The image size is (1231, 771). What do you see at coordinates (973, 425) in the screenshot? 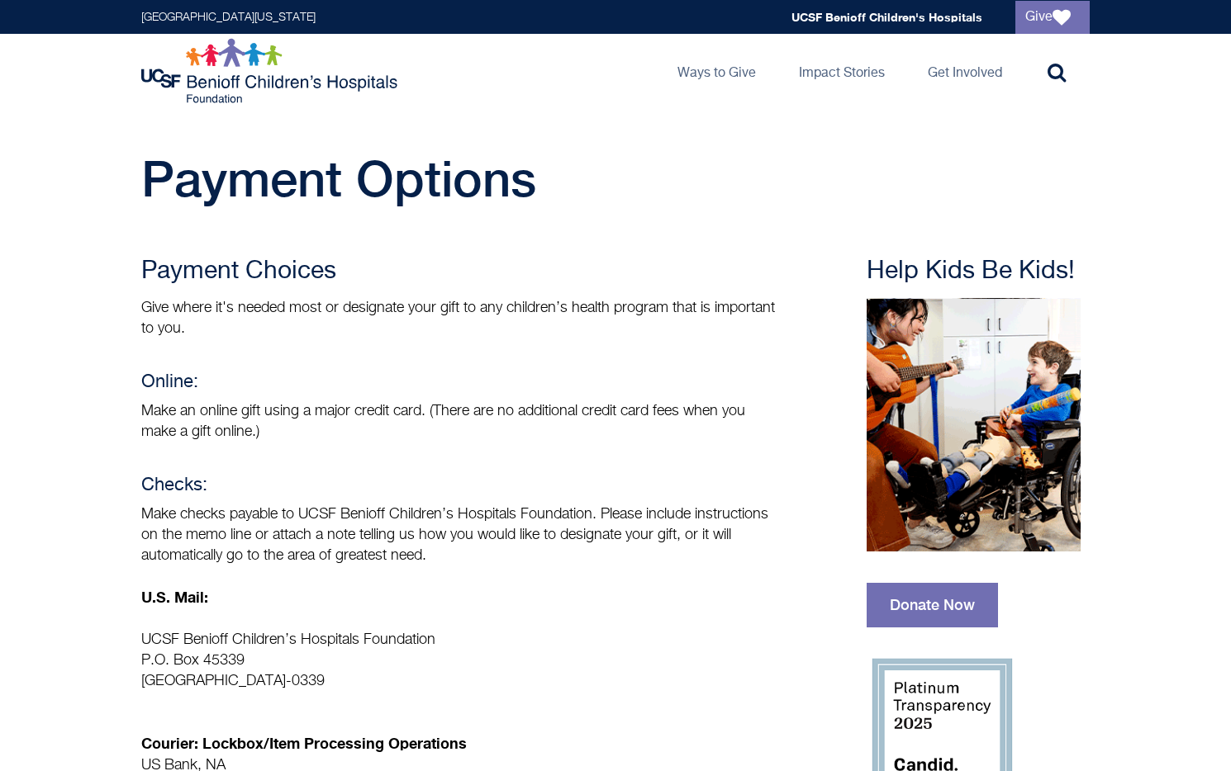
I see `img: Music therapy session` at bounding box center [973, 425].